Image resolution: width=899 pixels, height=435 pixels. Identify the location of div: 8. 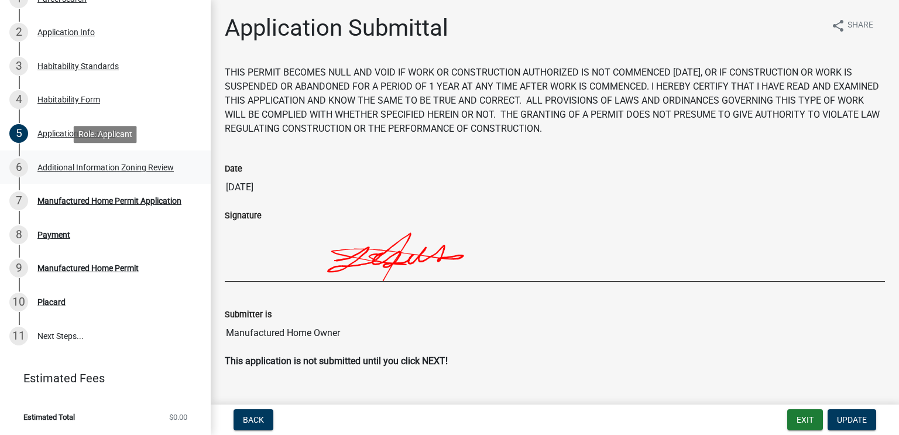
(19, 235).